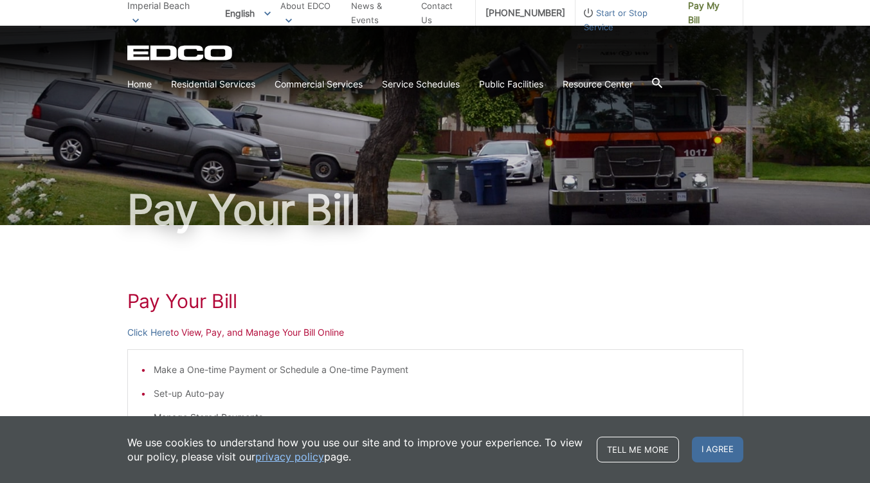 This screenshot has width=870, height=483. Describe the element at coordinates (421, 84) in the screenshot. I see `a: Service Schedules` at that location.